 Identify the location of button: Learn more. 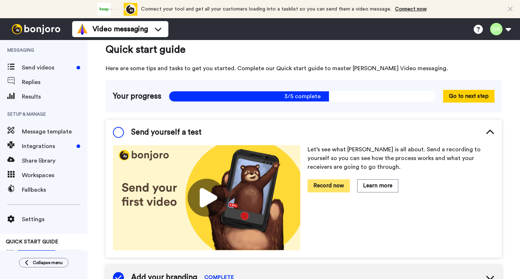
(377, 186).